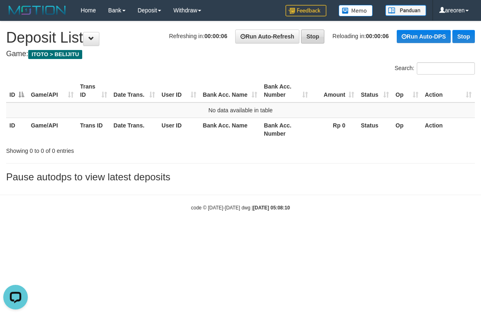 The image size is (481, 316). Describe the element at coordinates (449, 90) in the screenshot. I see `th: Action: activate to sort column ascending` at that location.